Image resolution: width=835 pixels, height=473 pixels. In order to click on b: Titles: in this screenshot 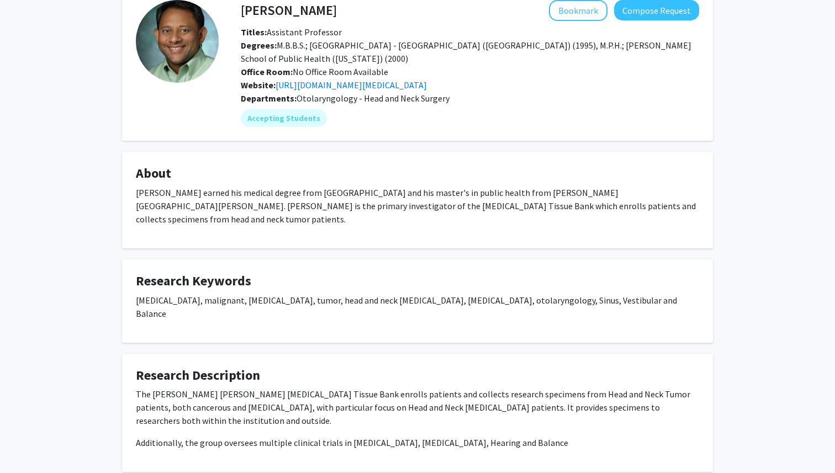, I will do `click(254, 32)`.